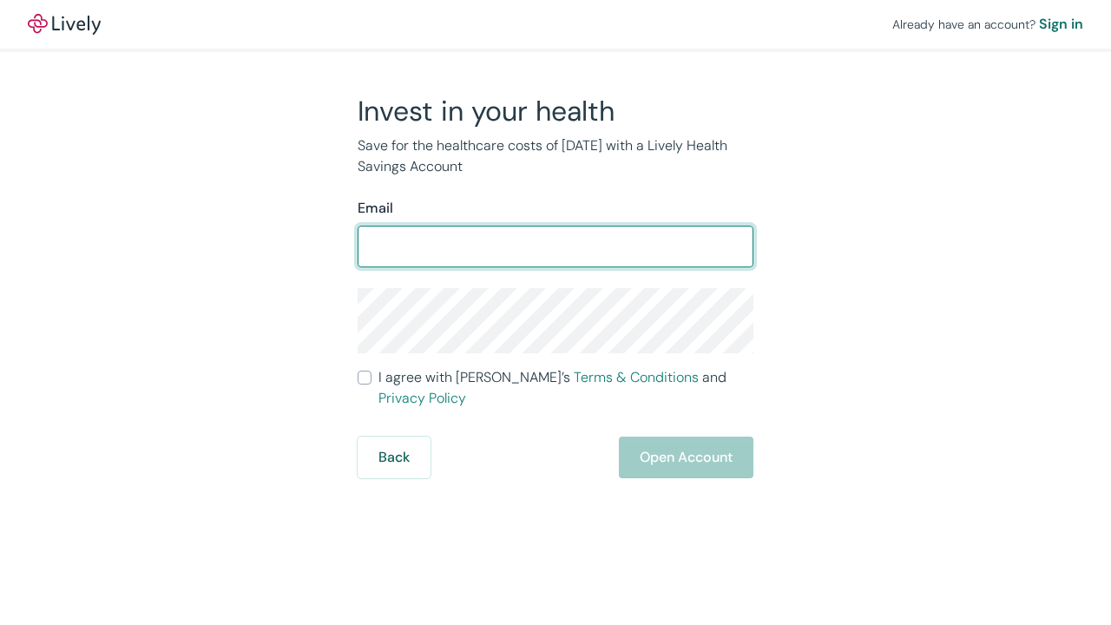 The image size is (1111, 625). Describe the element at coordinates (555, 111) in the screenshot. I see `h2: Invest in your health` at that location.